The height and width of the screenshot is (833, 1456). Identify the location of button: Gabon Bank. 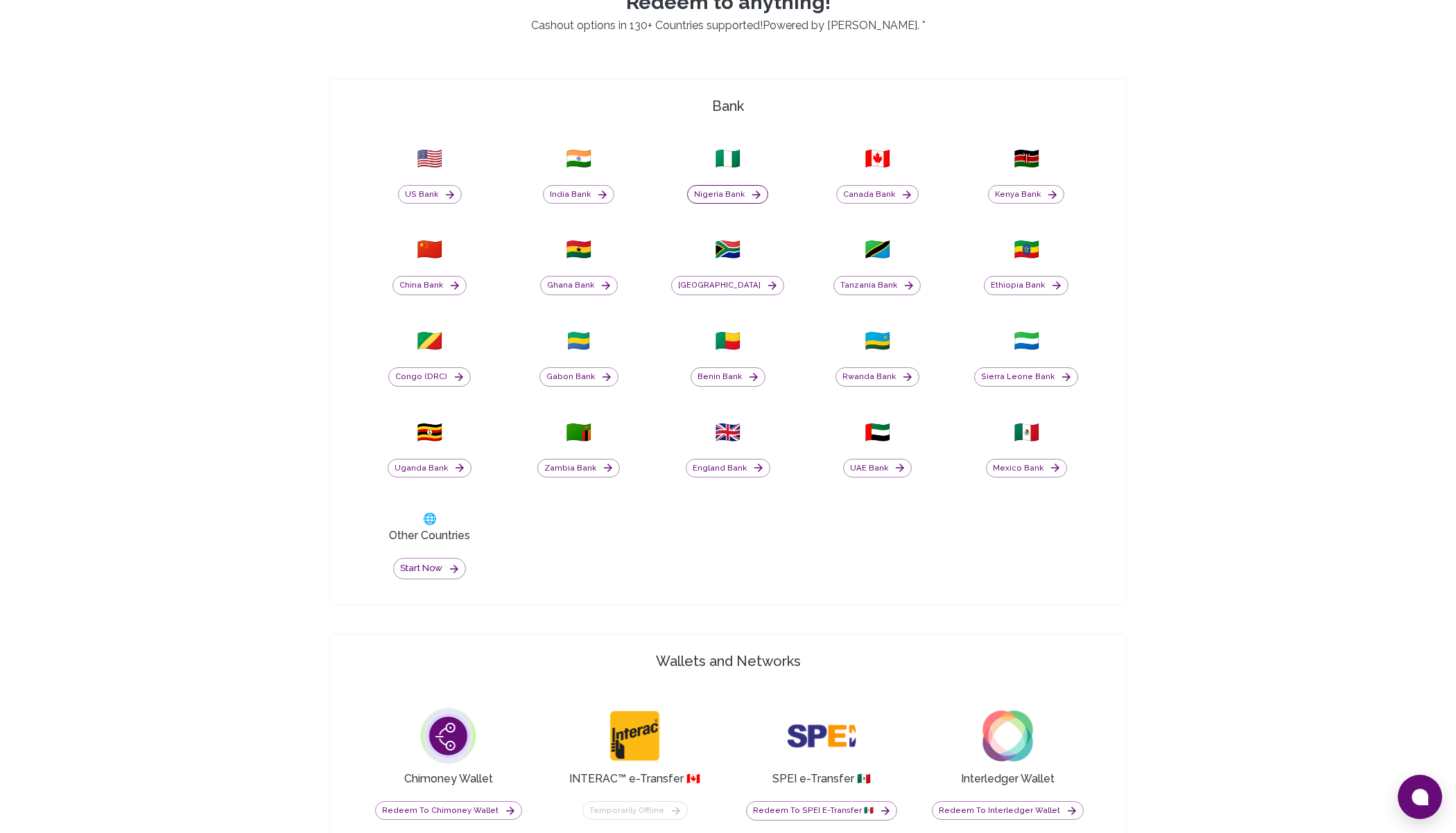
(578, 377).